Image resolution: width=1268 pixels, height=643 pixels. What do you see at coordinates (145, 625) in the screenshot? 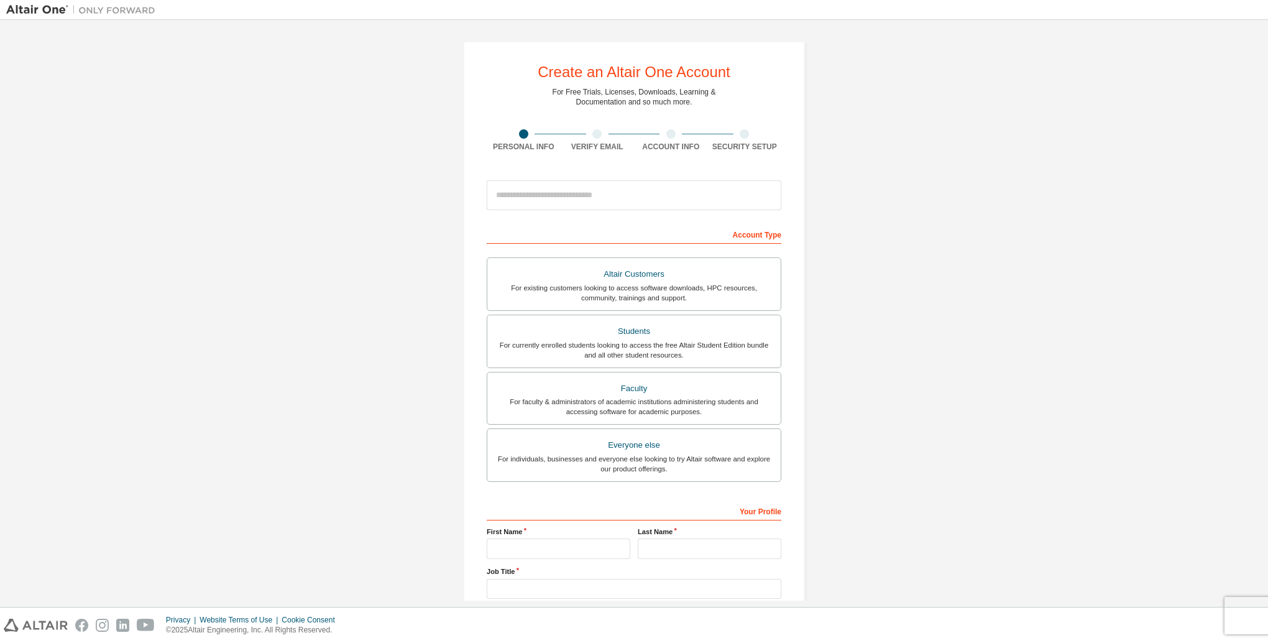
I see `img: youtube.svg` at bounding box center [145, 625].